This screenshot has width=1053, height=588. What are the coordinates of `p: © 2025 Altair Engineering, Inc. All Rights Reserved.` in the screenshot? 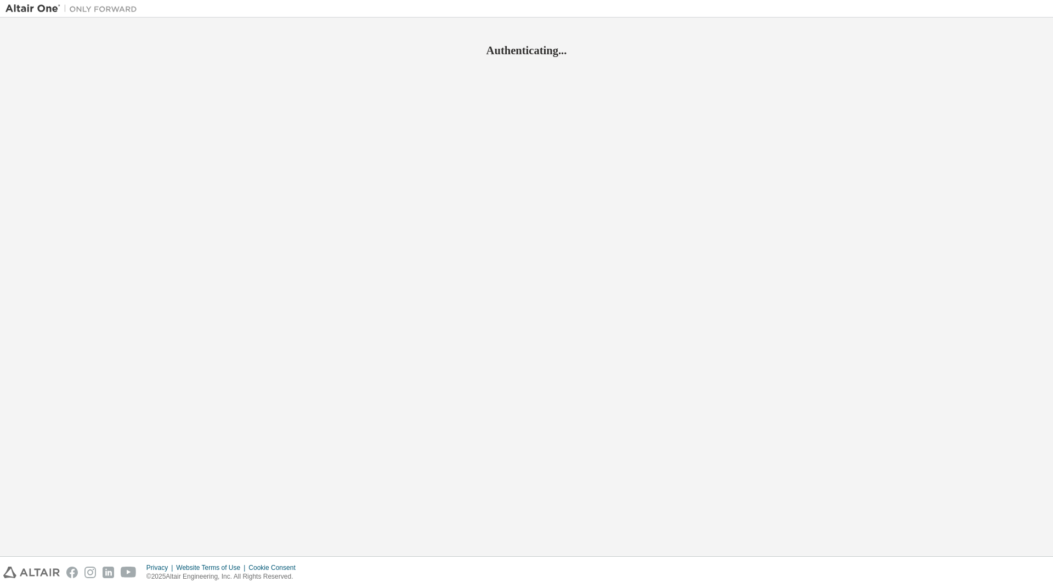 It's located at (224, 577).